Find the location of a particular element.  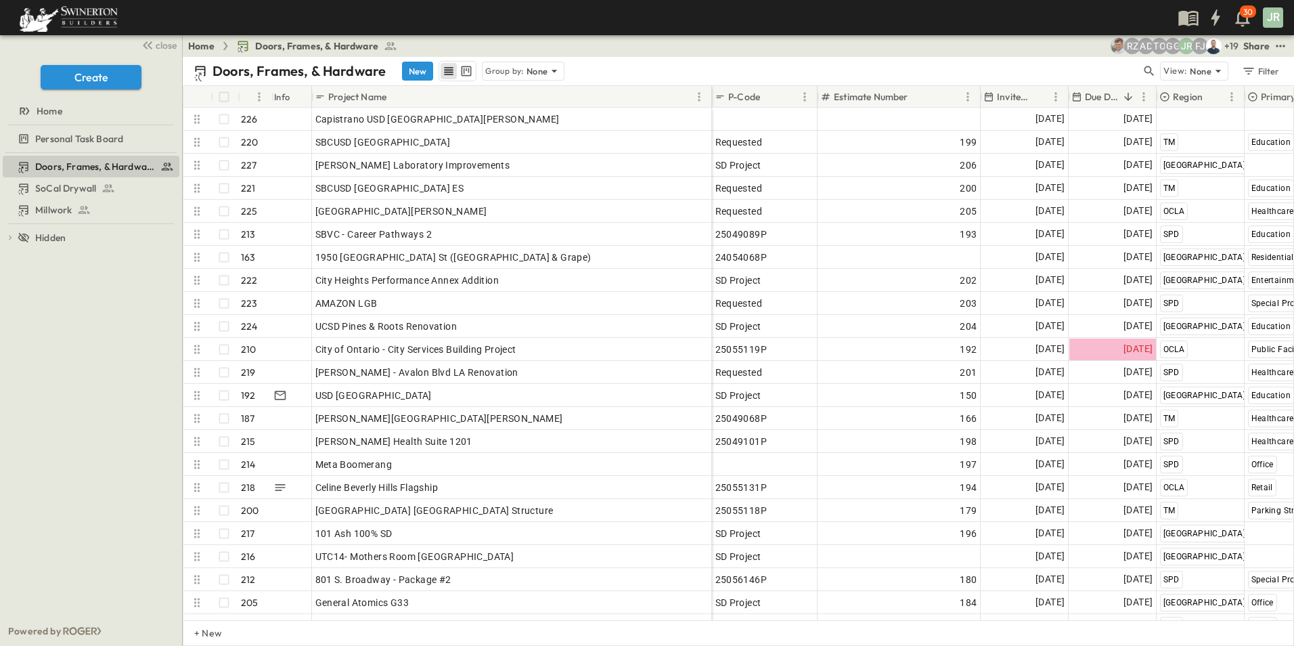

p: 215 is located at coordinates (248, 441).